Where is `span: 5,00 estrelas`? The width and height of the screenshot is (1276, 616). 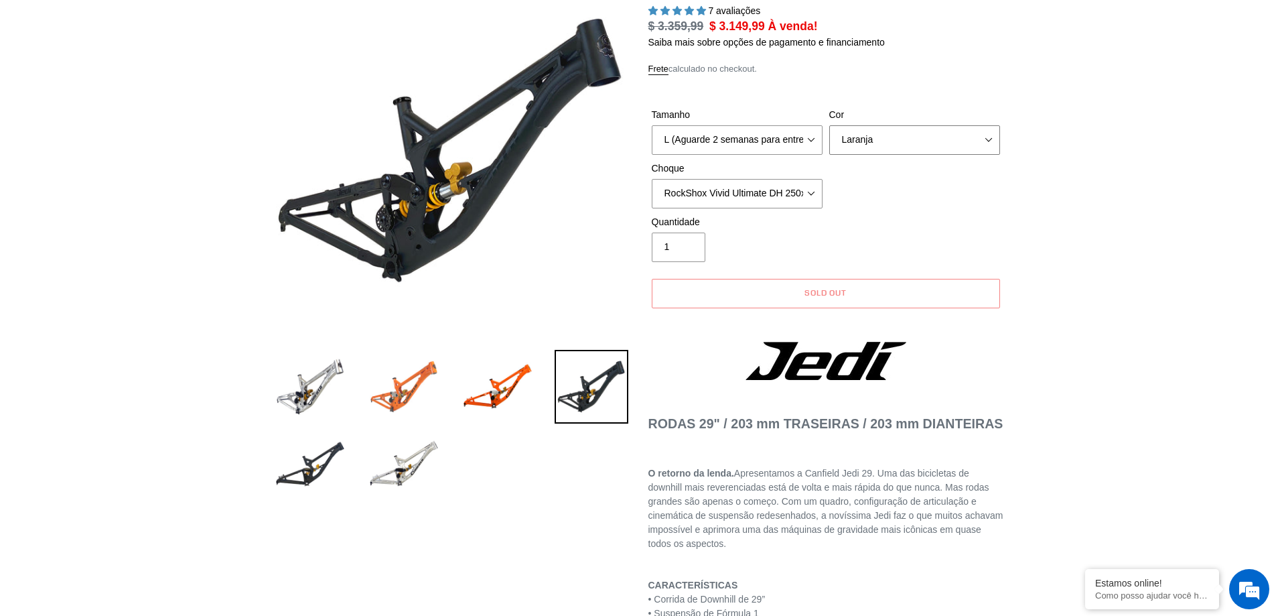 span: 5,00 estrelas is located at coordinates (679, 11).